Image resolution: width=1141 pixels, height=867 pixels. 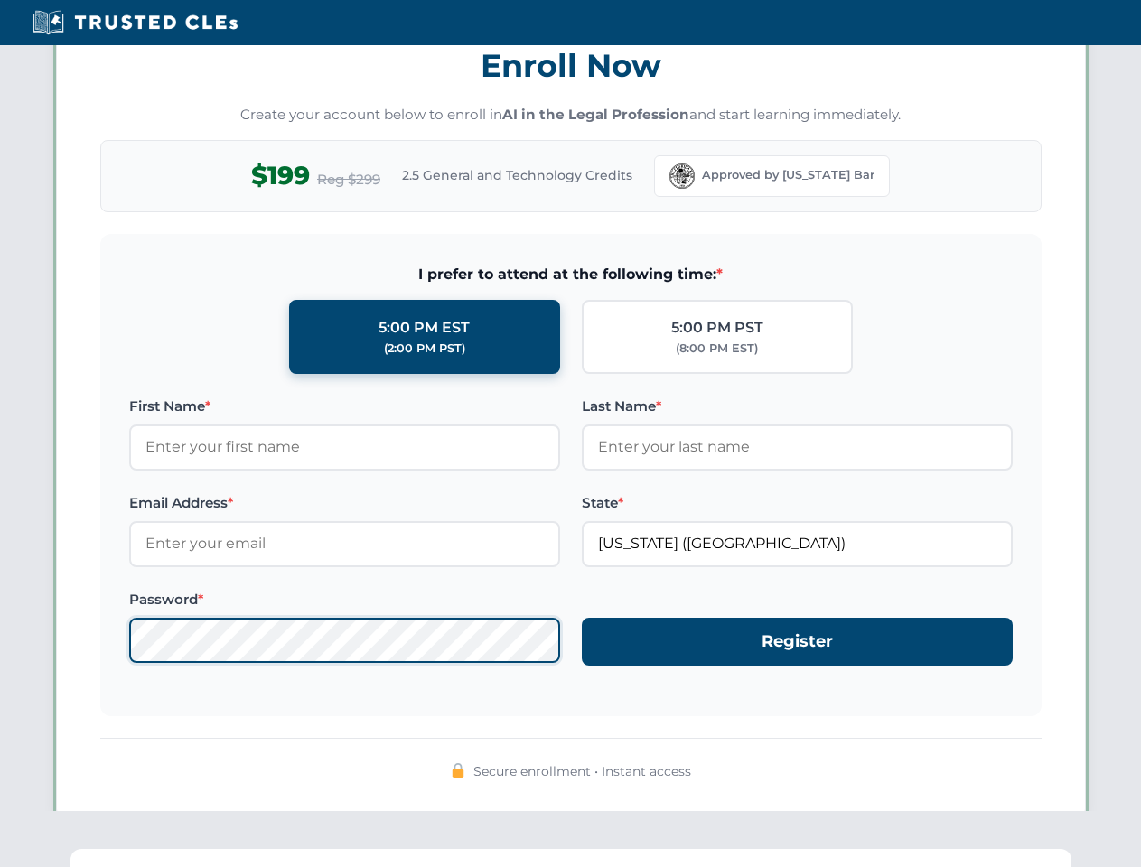 I want to click on input: Enter your email, so click(x=344, y=544).